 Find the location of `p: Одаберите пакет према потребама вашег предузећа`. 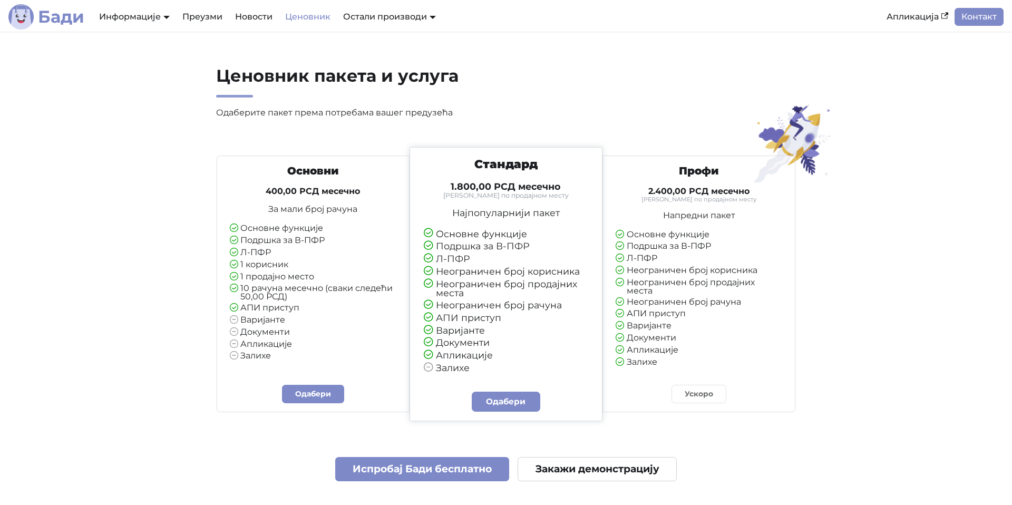

p: Одаберите пакет према потребама вашег предузећа is located at coordinates (410, 113).